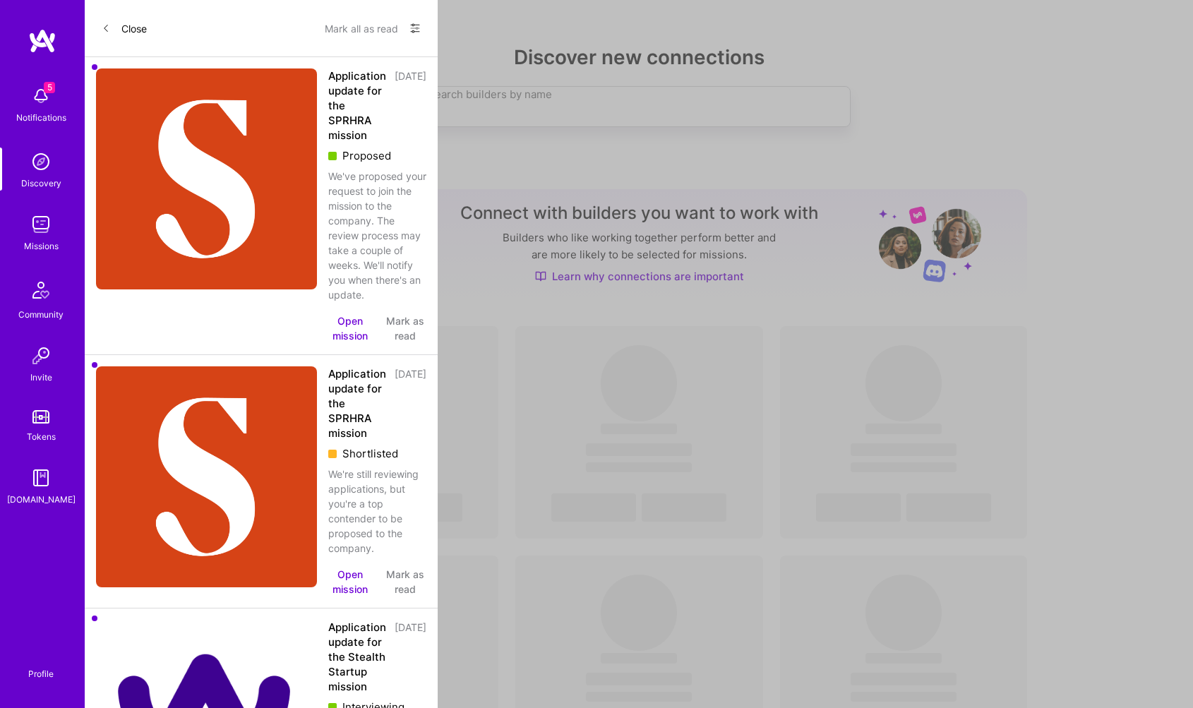  I want to click on button: Close, so click(124, 28).